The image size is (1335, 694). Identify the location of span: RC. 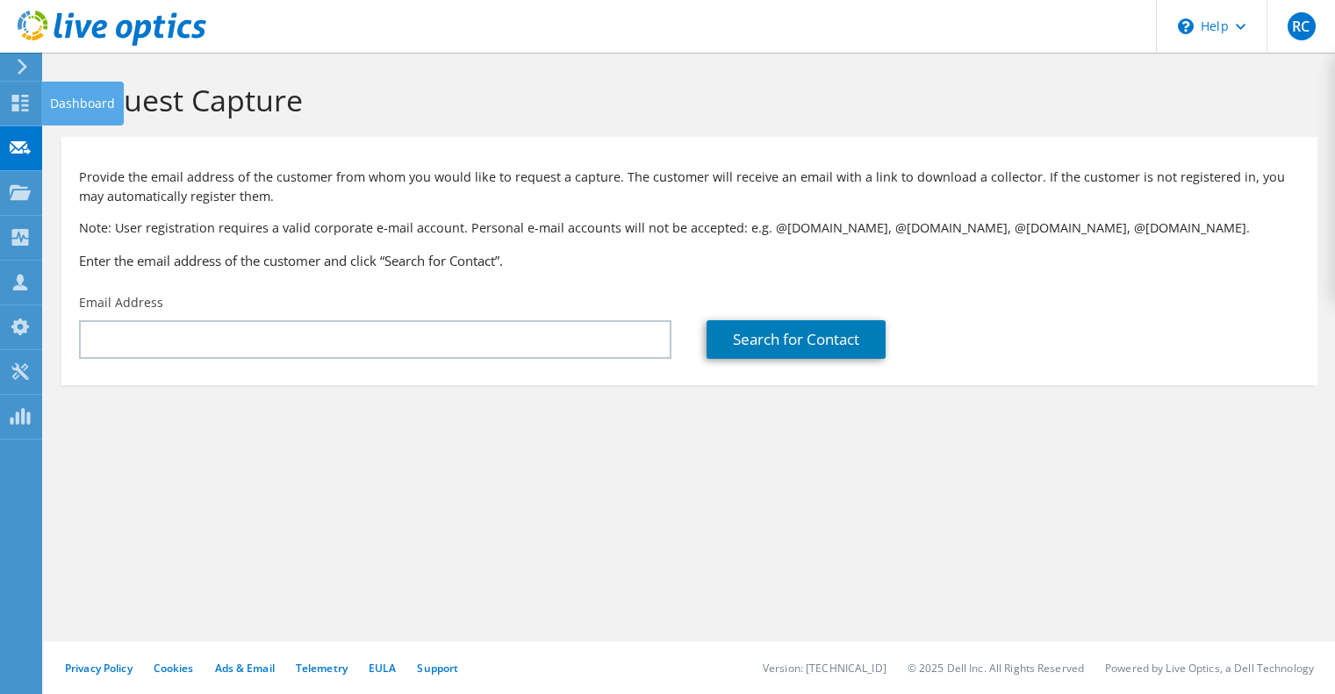
(1302, 26).